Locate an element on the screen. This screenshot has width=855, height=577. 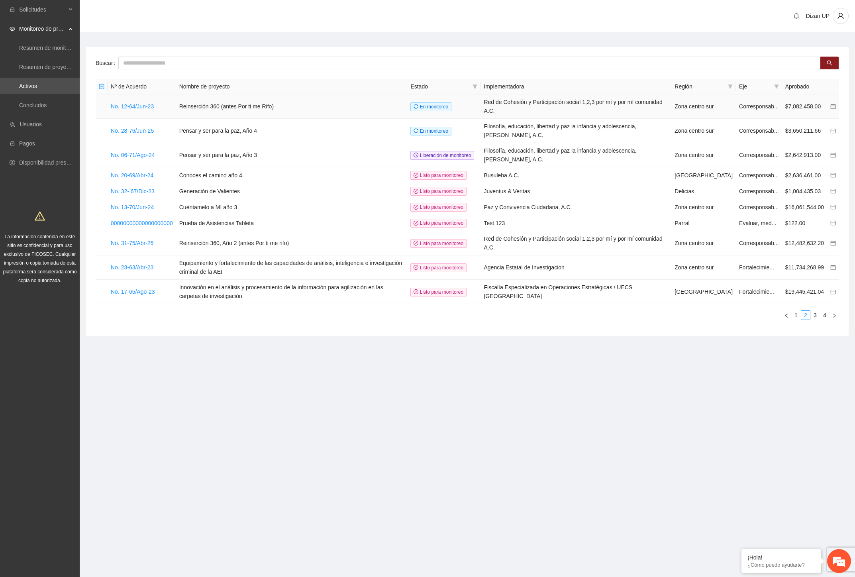
a: No. 17-65/Ago-23 is located at coordinates (133, 292).